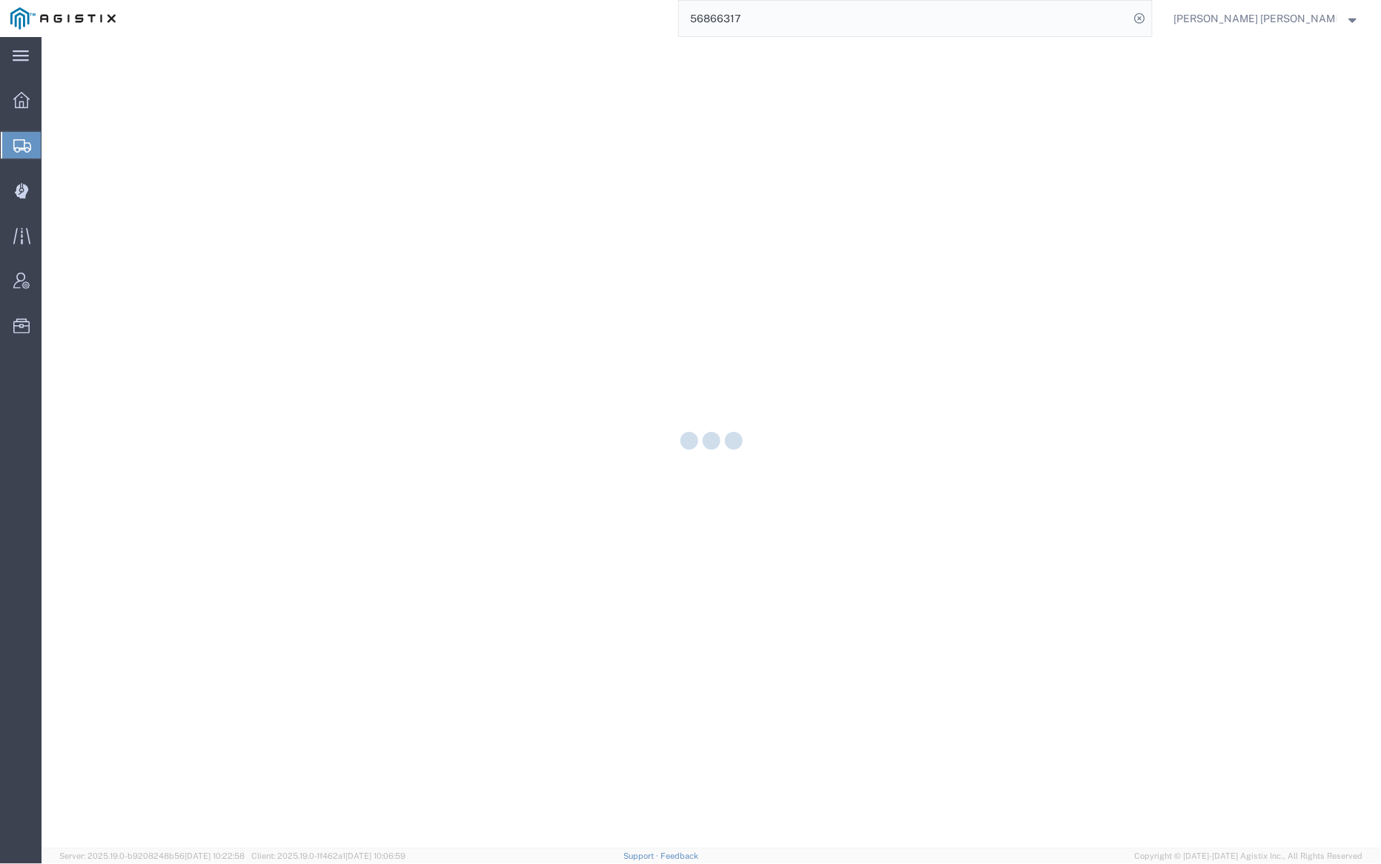 This screenshot has width=1381, height=864. I want to click on span: Server: 2025.19.0-b9208248b56, so click(152, 856).